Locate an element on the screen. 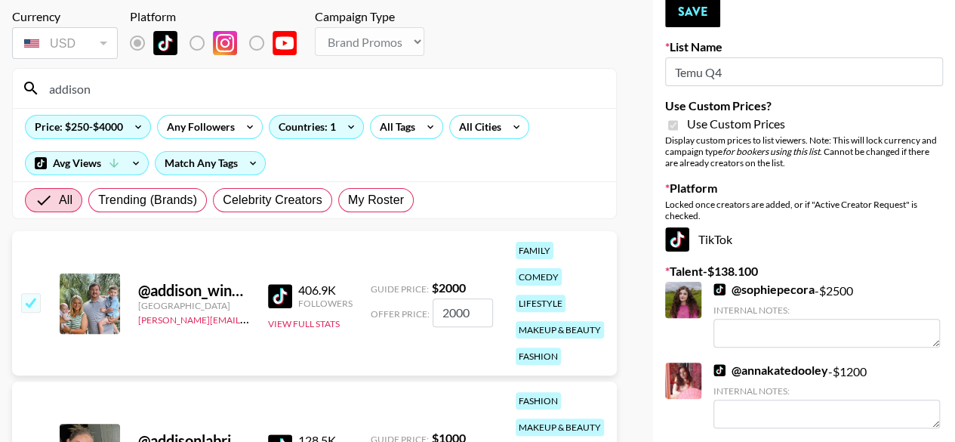  div: All Tags is located at coordinates (394, 127).